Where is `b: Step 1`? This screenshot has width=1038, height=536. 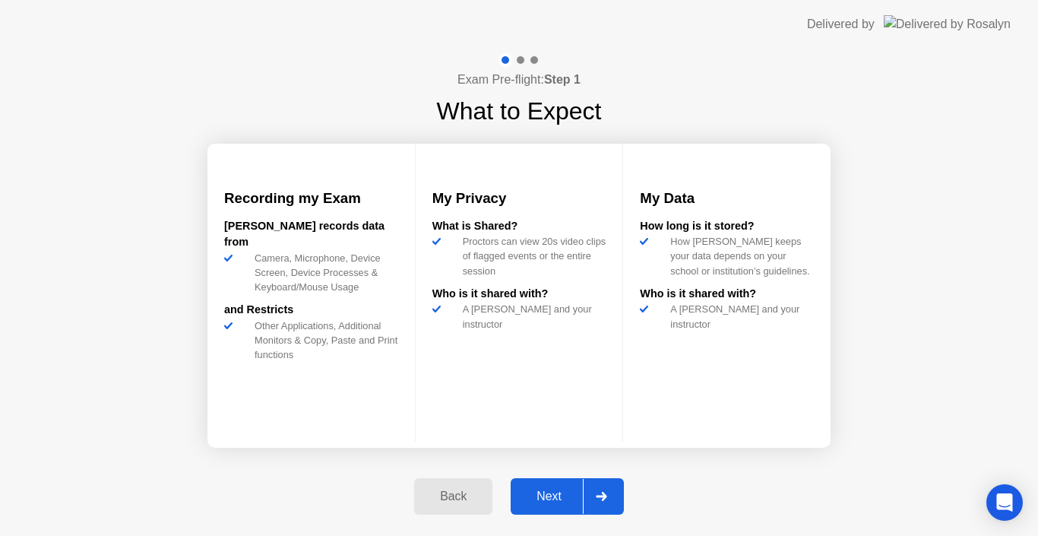
b: Step 1 is located at coordinates (562, 79).